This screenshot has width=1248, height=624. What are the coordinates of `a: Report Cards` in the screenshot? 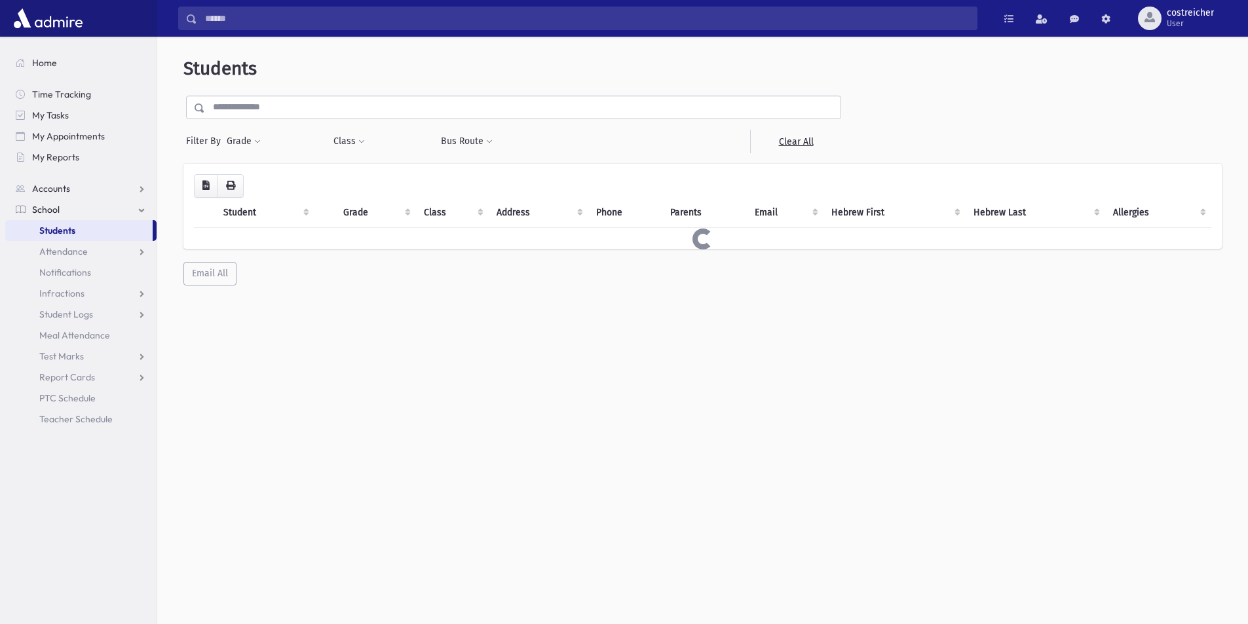 It's located at (81, 377).